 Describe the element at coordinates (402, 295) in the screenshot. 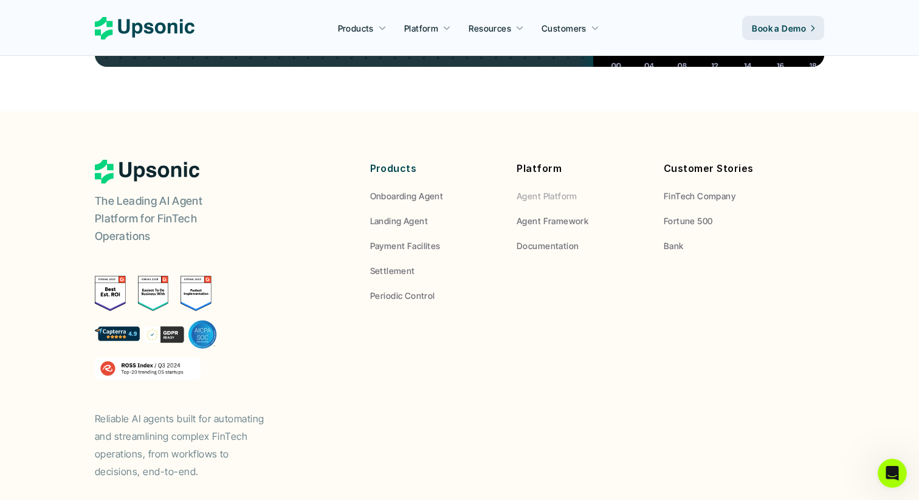

I see `p: Periodic Control` at that location.